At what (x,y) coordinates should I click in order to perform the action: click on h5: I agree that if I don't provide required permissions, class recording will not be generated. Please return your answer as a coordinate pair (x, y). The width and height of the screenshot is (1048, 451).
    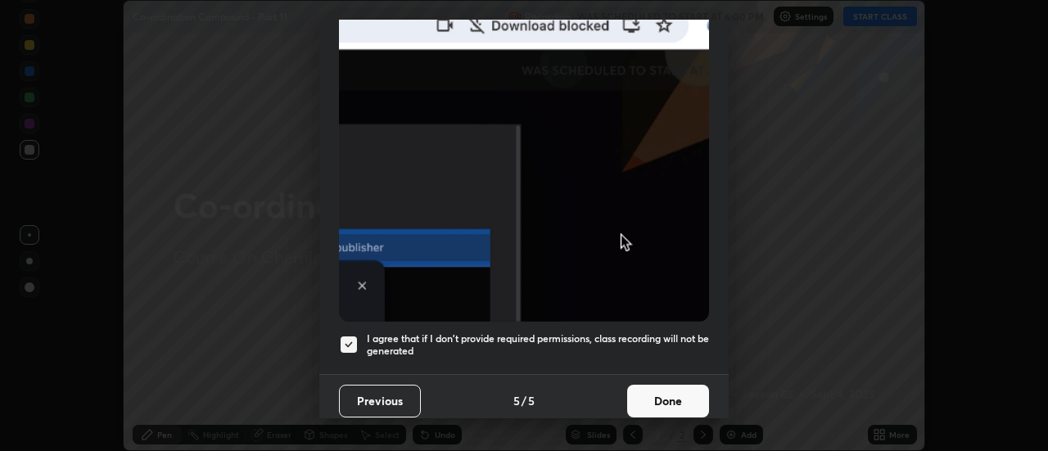
    Looking at the image, I should click on (538, 345).